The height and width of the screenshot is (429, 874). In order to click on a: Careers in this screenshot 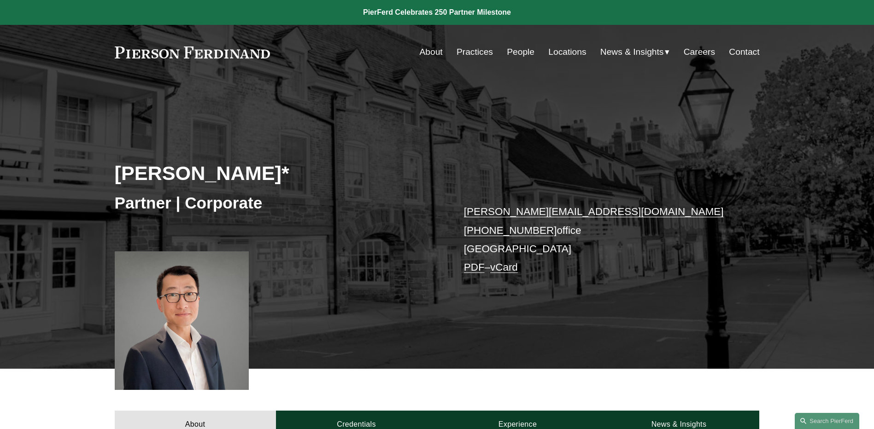, I will do `click(699, 52)`.